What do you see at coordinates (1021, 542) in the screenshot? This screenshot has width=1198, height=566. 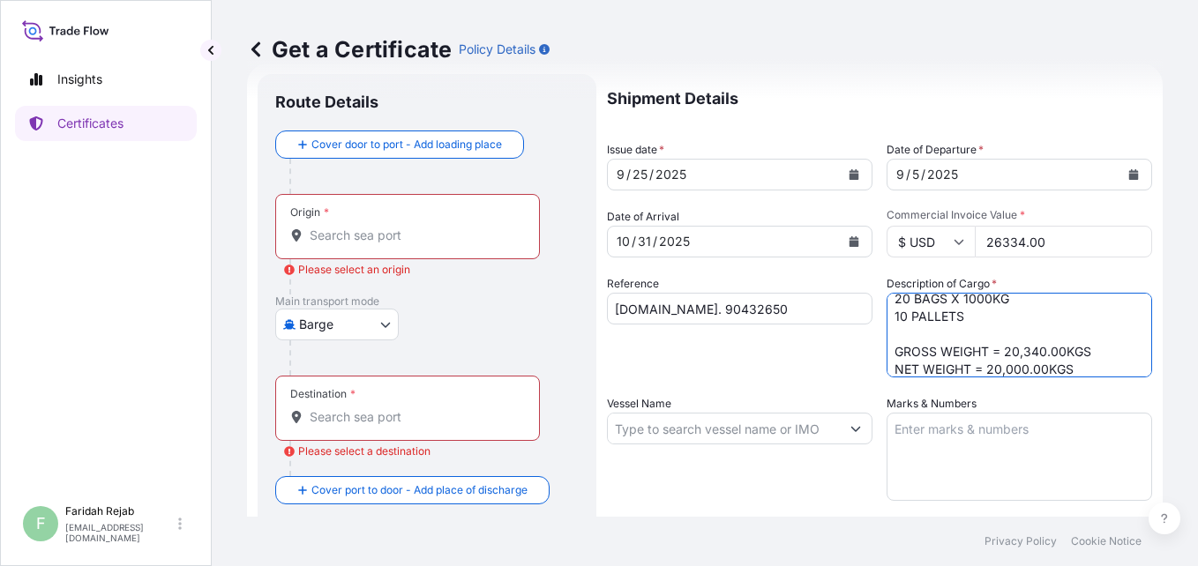 I see `a: Privacy Policy` at bounding box center [1021, 542].